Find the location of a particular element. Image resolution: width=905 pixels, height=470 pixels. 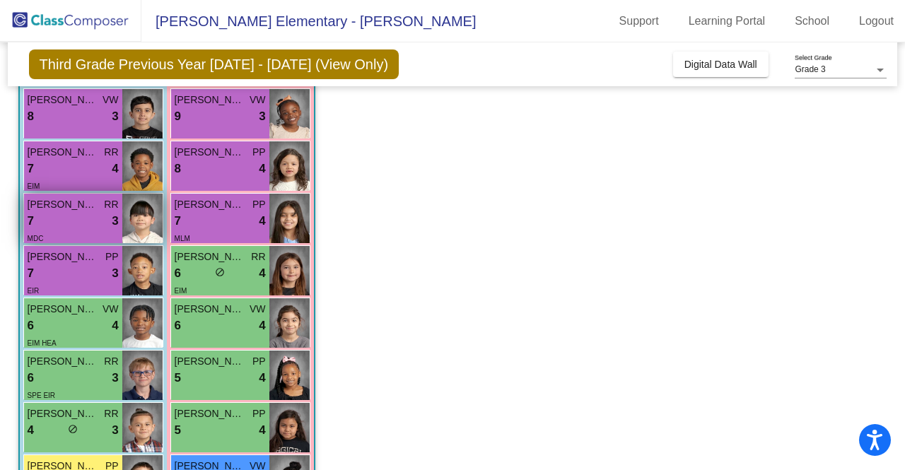

span: EIR is located at coordinates (33, 291).